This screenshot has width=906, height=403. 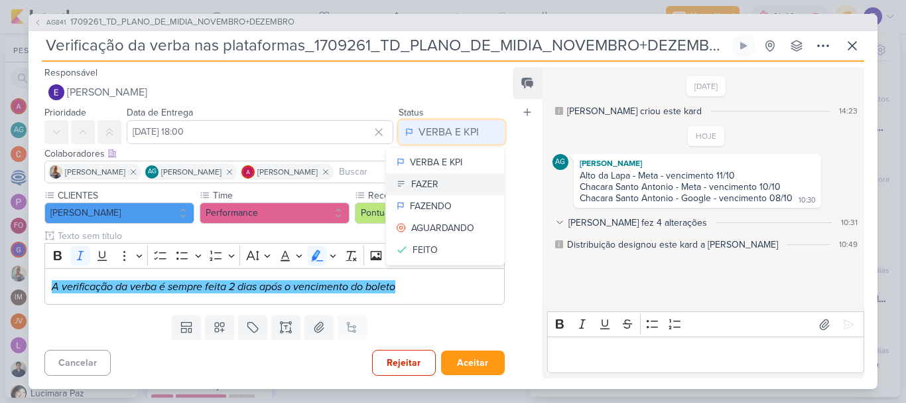 I want to click on div: 14:23, so click(x=849, y=111).